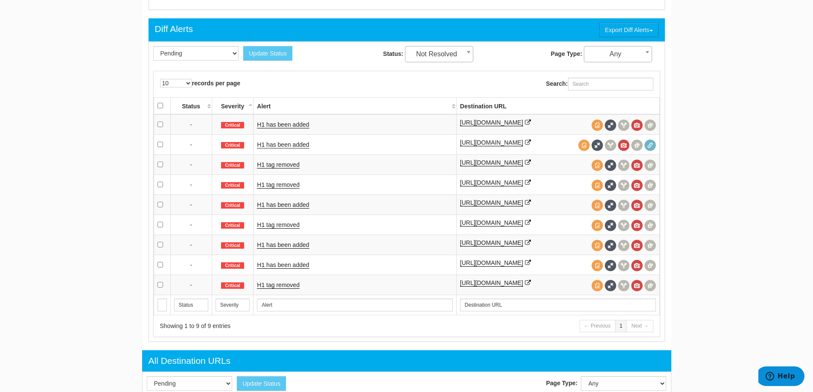  Describe the element at coordinates (393, 54) in the screenshot. I see `strong: Status:` at that location.